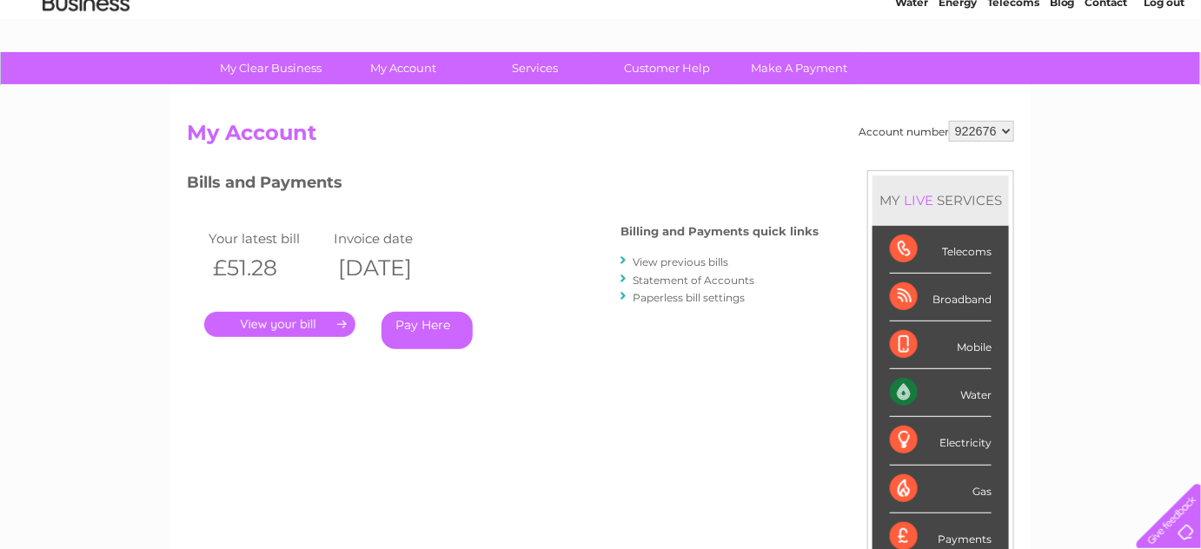  What do you see at coordinates (941, 441) in the screenshot?
I see `div: Electricity` at bounding box center [941, 441].